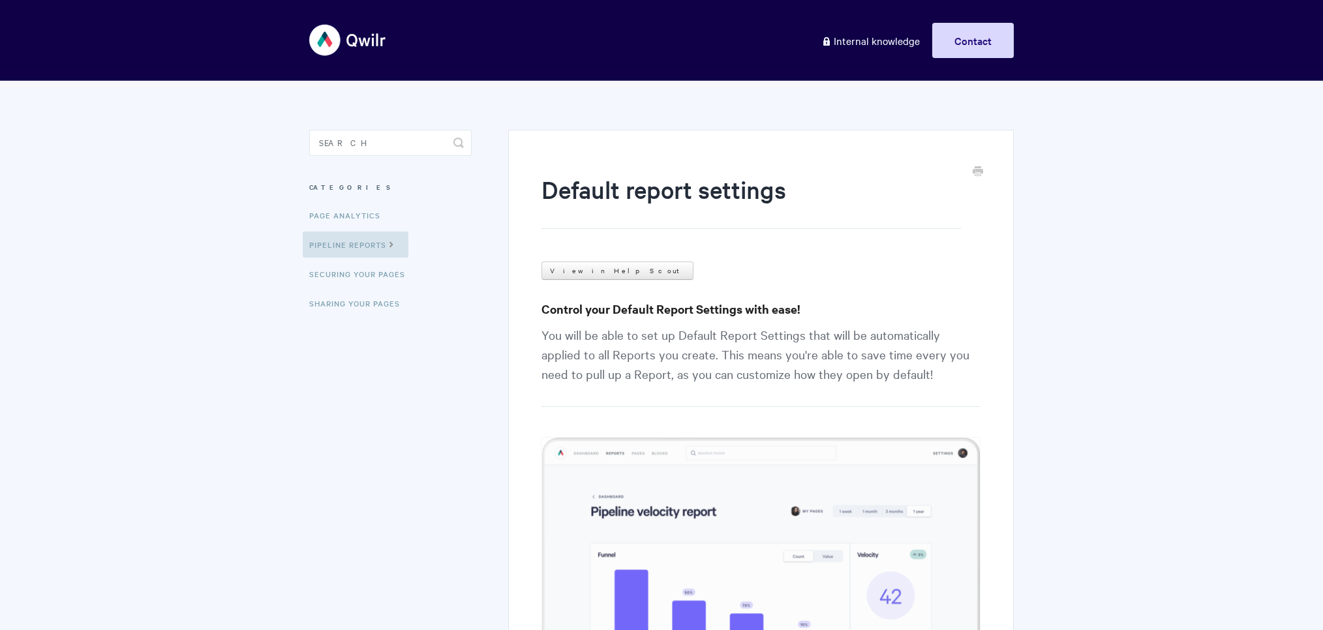 The width and height of the screenshot is (1323, 630). Describe the element at coordinates (390, 143) in the screenshot. I see `input: Search` at that location.